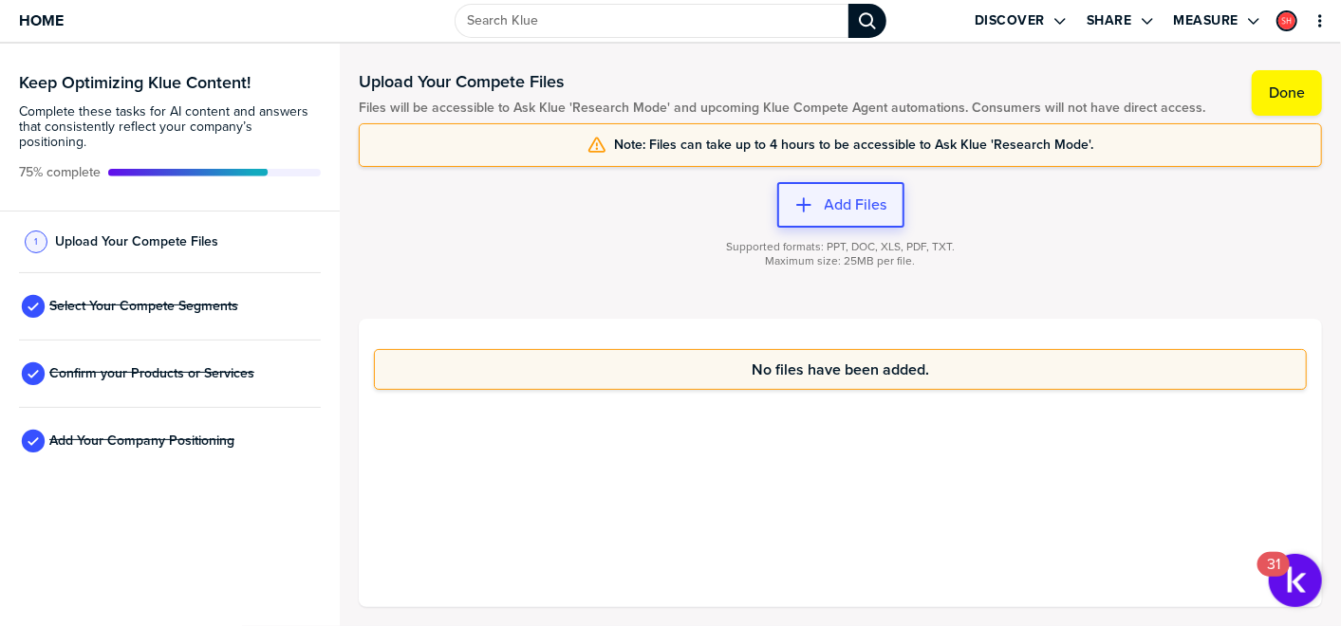 The height and width of the screenshot is (626, 1341). I want to click on span: No files have been added., so click(840, 369).